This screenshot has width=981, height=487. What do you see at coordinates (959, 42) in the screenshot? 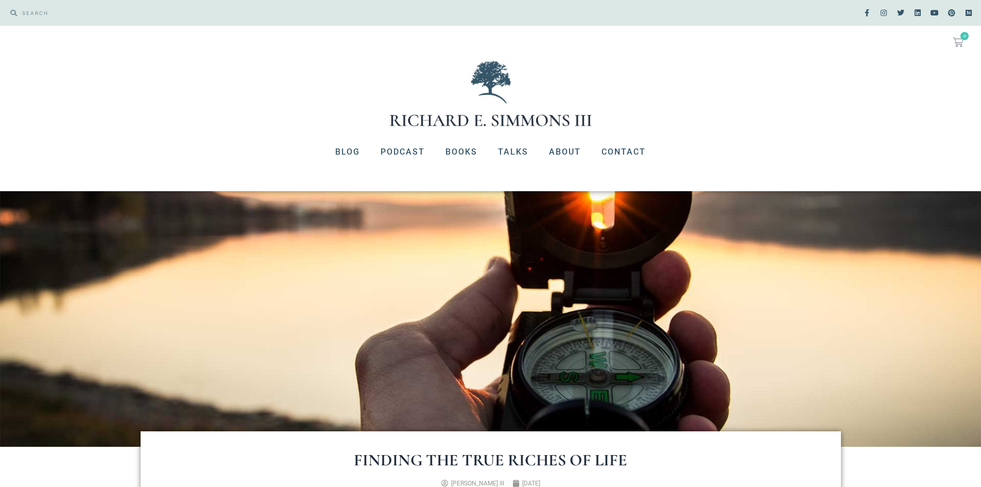
I see `a: 0` at bounding box center [959, 42].